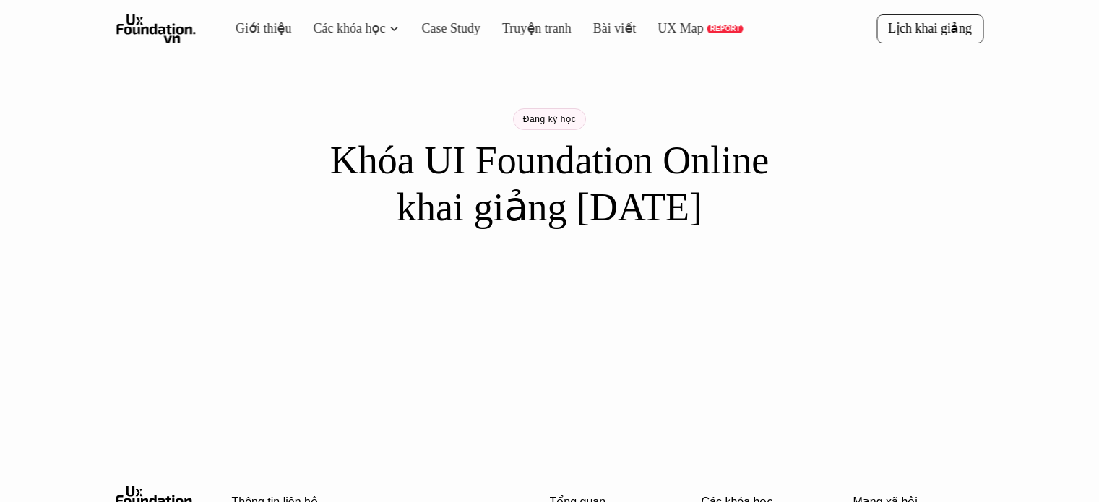 The width and height of the screenshot is (1099, 502). Describe the element at coordinates (264, 28) in the screenshot. I see `a: Giới thiệu` at that location.